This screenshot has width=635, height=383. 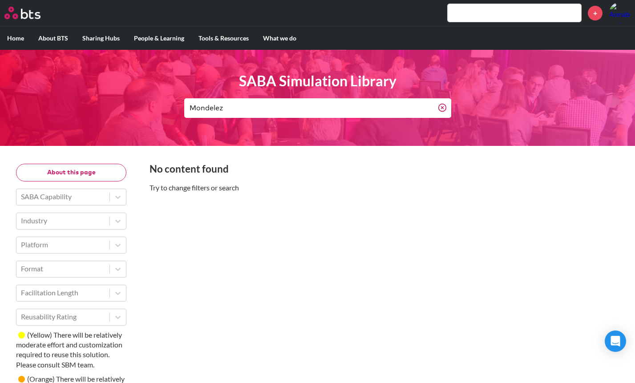 I want to click on input: Find what you need..., so click(x=311, y=108).